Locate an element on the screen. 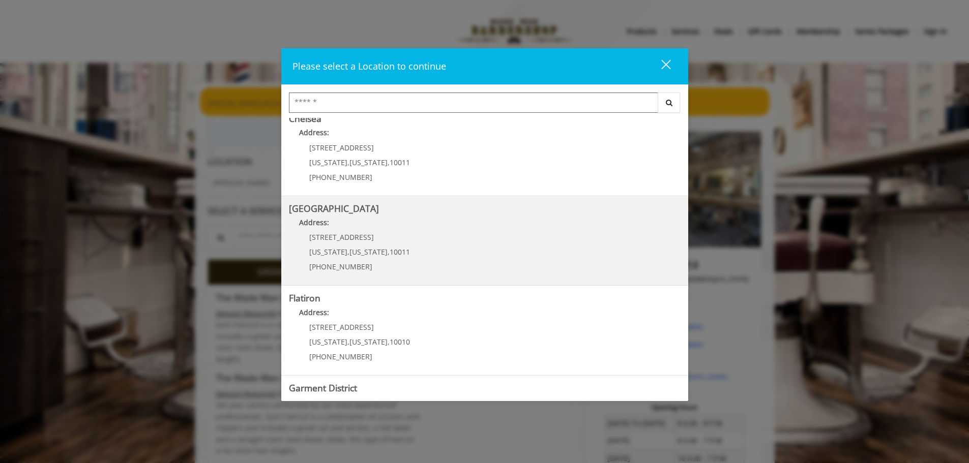 The image size is (969, 463). div: Center Select is located at coordinates (485, 105).